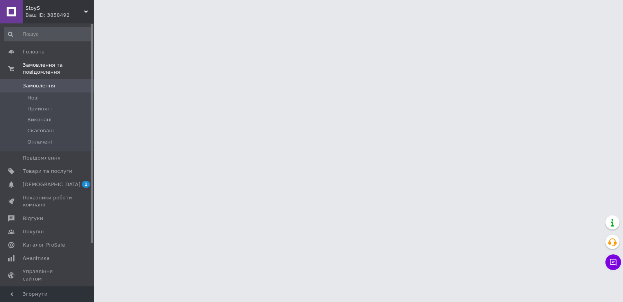 This screenshot has width=623, height=302. Describe the element at coordinates (58, 69) in the screenshot. I see `span: Замовлення та повідомлення` at that location.